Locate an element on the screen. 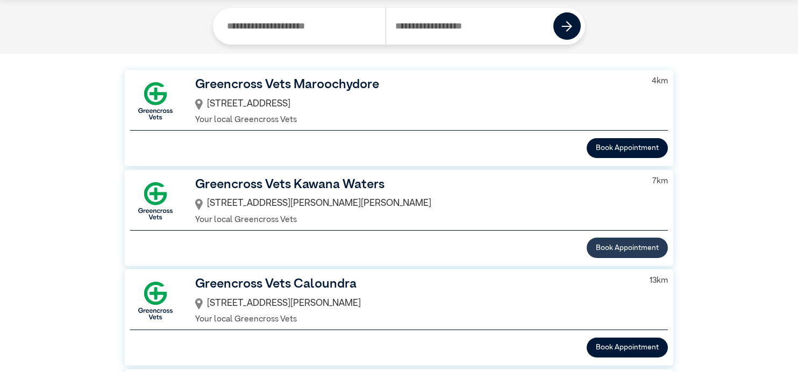  input: Search by Postcode is located at coordinates (469, 26).